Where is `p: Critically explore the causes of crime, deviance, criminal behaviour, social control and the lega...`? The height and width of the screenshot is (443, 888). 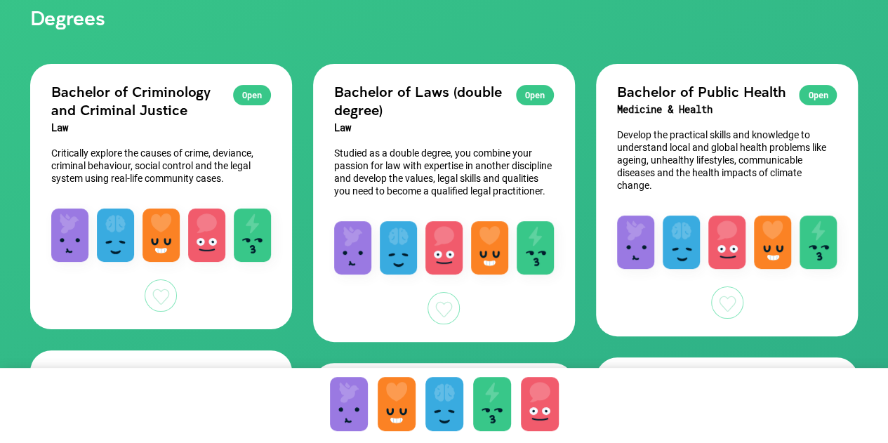 p: Critically explore the causes of crime, deviance, criminal behaviour, social control and the lega... is located at coordinates (161, 166).